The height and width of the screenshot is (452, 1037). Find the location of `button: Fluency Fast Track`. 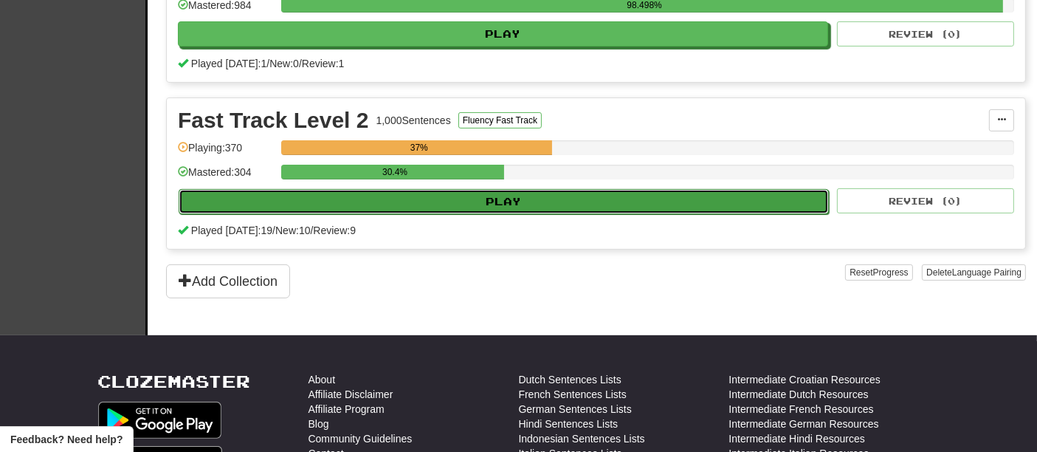

button: Fluency Fast Track is located at coordinates (500, 120).